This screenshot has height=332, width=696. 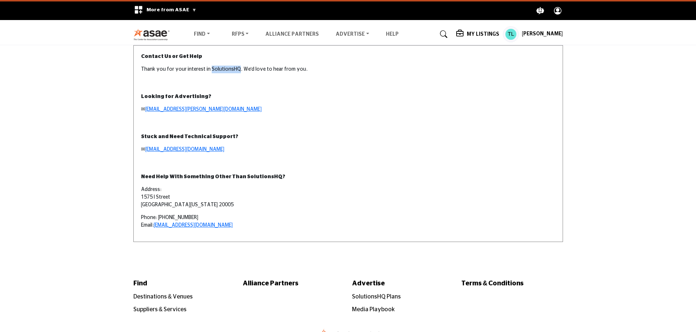 What do you see at coordinates (189, 137) in the screenshot?
I see `strong: Stuck and Need Technical Support?` at bounding box center [189, 137].